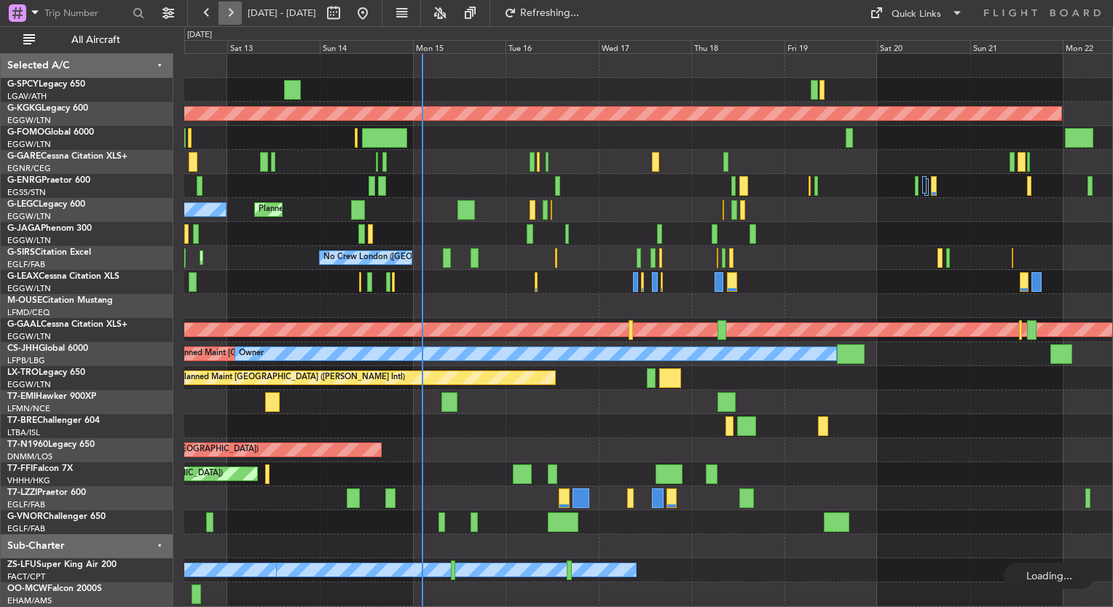 This screenshot has height=607, width=1113. What do you see at coordinates (29, 168) in the screenshot?
I see `a: EGNR/CEG` at bounding box center [29, 168].